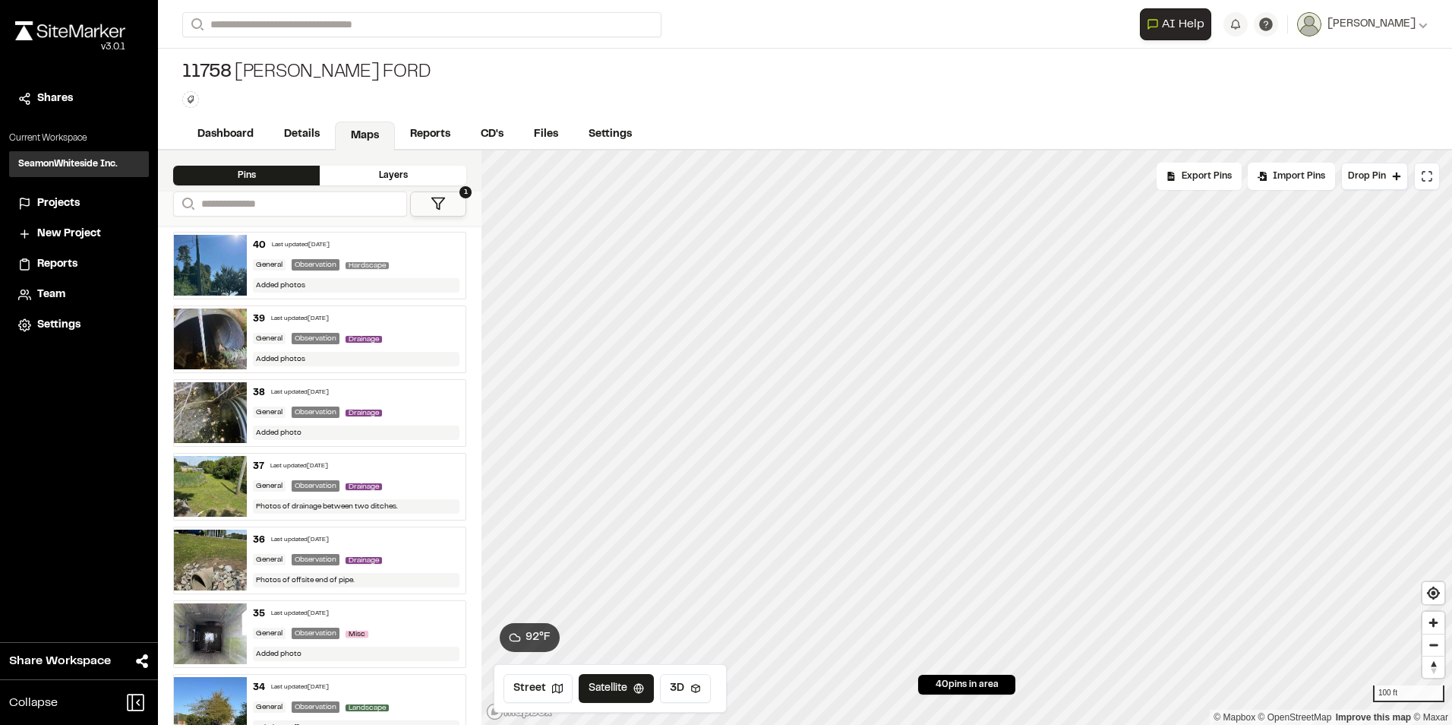 This screenshot has width=1452, height=725. Describe the element at coordinates (51, 295) in the screenshot. I see `span: Team` at that location.